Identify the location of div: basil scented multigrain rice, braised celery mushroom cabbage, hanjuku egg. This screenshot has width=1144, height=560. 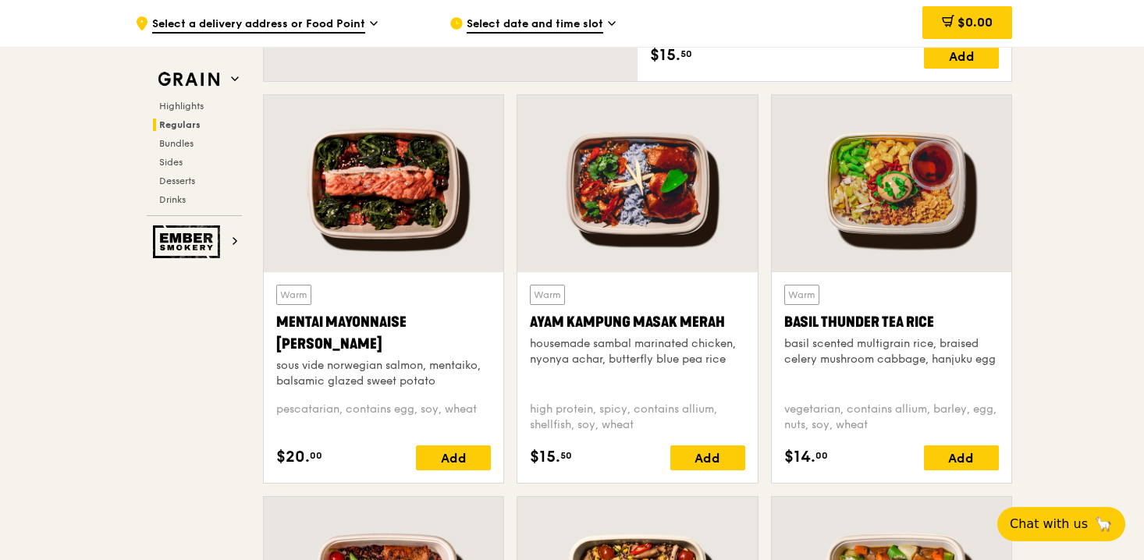
(891, 352).